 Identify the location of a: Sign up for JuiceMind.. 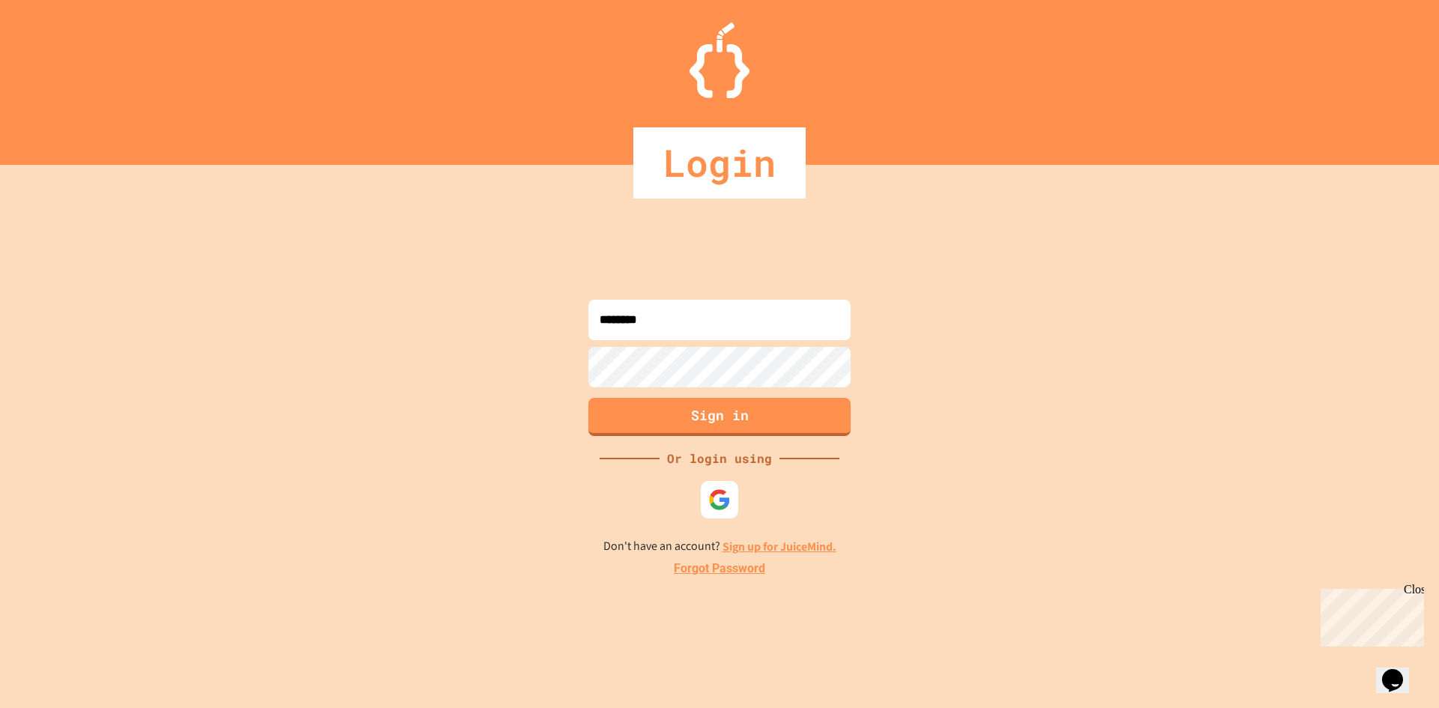
(779, 546).